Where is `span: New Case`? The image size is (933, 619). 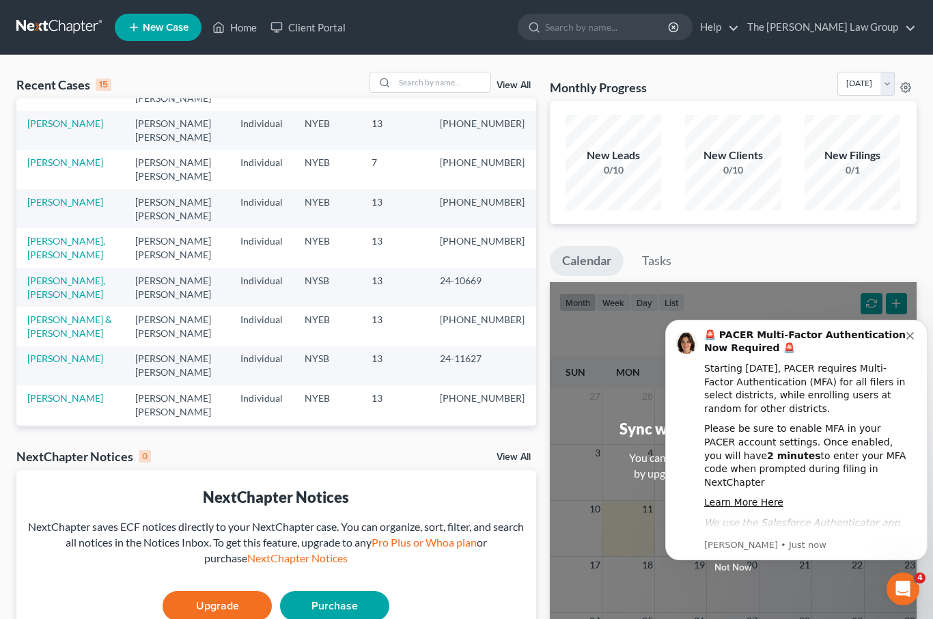
span: New Case is located at coordinates (165, 27).